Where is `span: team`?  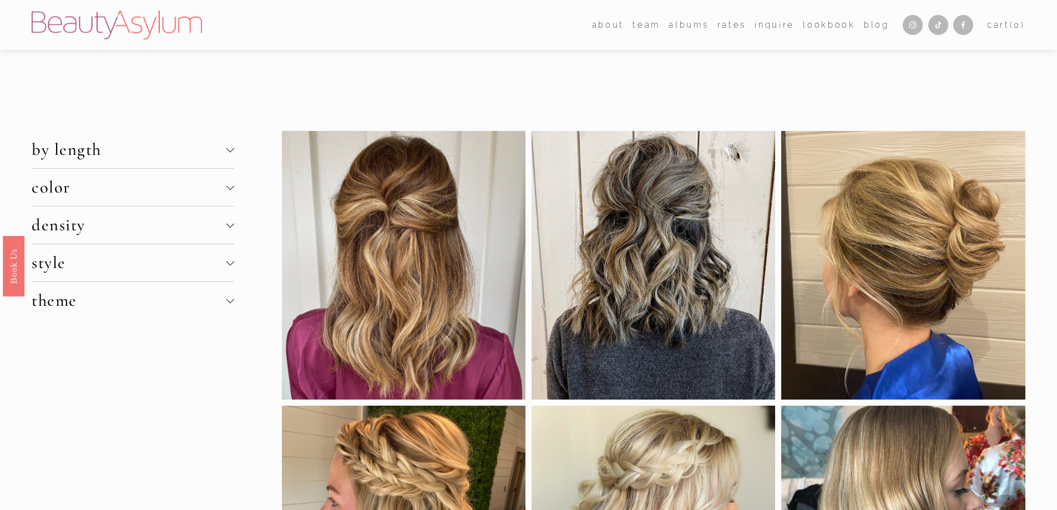 span: team is located at coordinates (646, 25).